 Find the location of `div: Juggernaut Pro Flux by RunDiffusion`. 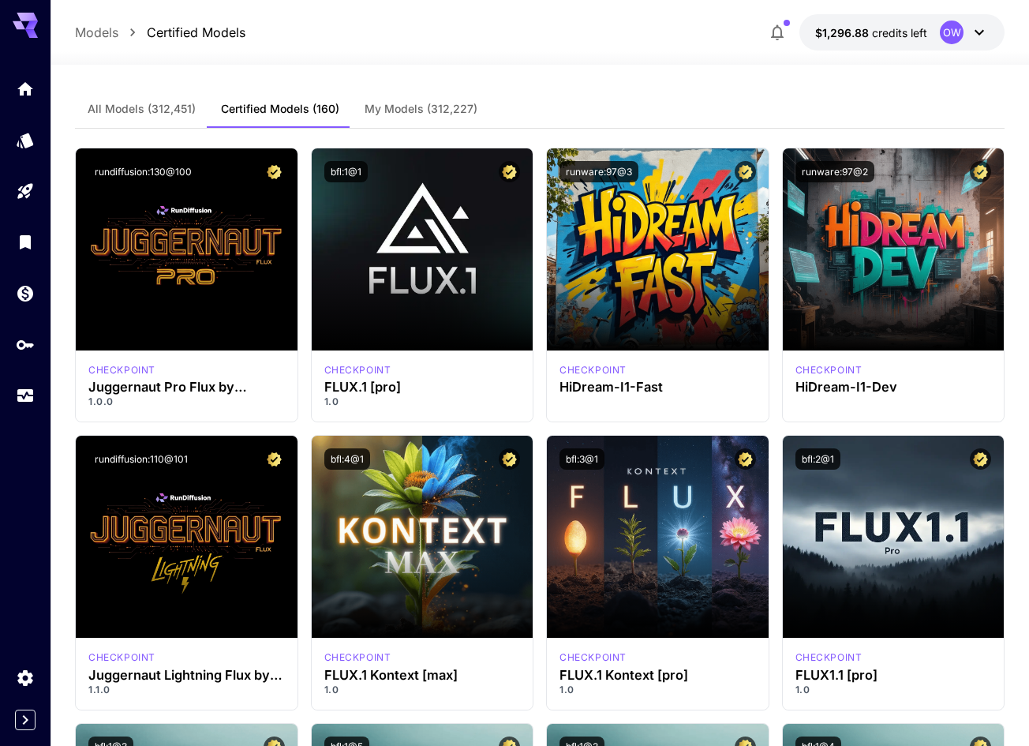

div: Juggernaut Pro Flux by RunDiffusion is located at coordinates (186, 387).